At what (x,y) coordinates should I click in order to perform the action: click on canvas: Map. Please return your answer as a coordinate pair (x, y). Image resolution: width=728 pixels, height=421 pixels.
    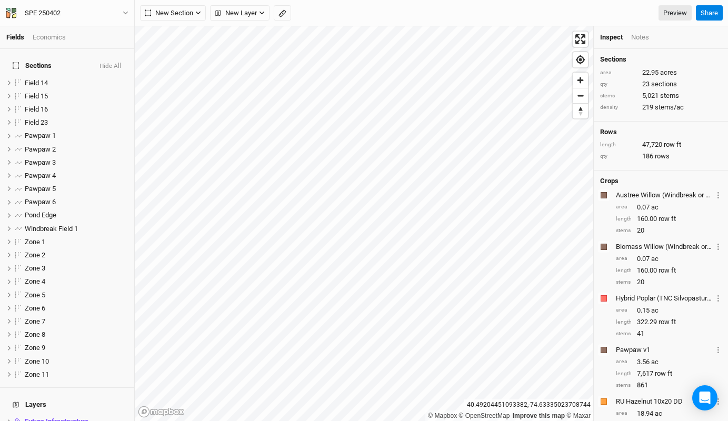
    Looking at the image, I should click on (364, 224).